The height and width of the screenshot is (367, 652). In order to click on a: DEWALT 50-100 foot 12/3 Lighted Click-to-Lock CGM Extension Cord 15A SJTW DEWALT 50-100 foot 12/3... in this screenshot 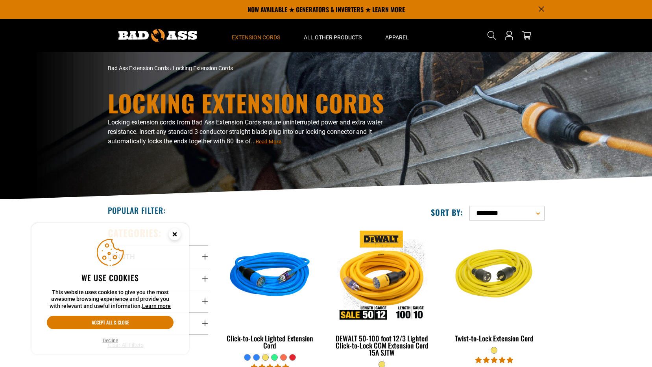, I will do `click(382, 294)`.